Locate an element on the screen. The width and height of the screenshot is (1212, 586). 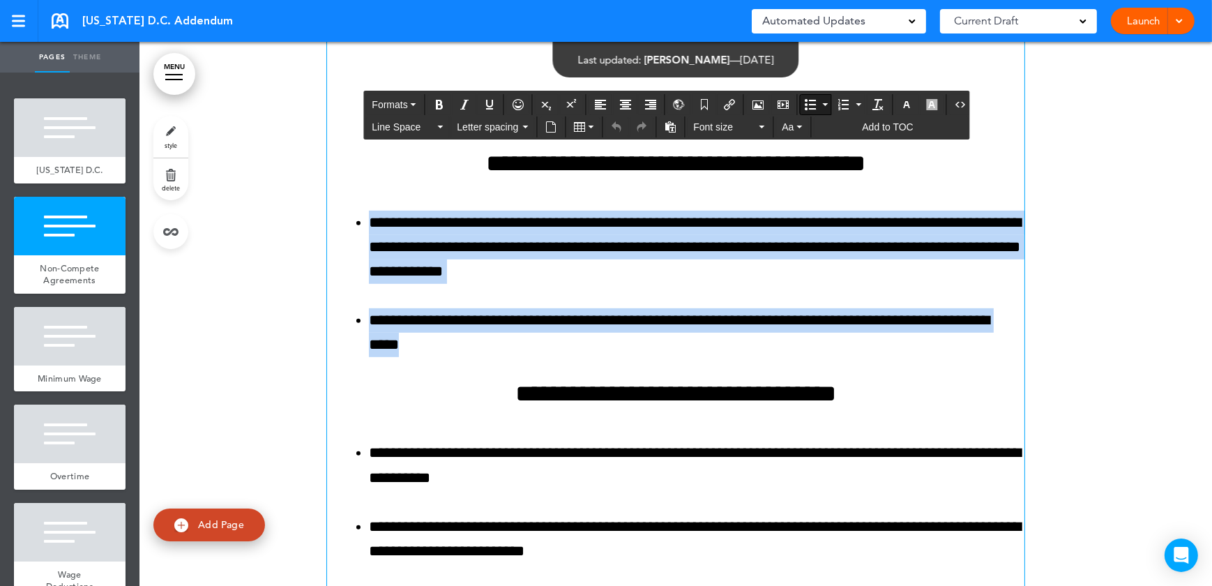
div: Airmason image is located at coordinates (758, 105).